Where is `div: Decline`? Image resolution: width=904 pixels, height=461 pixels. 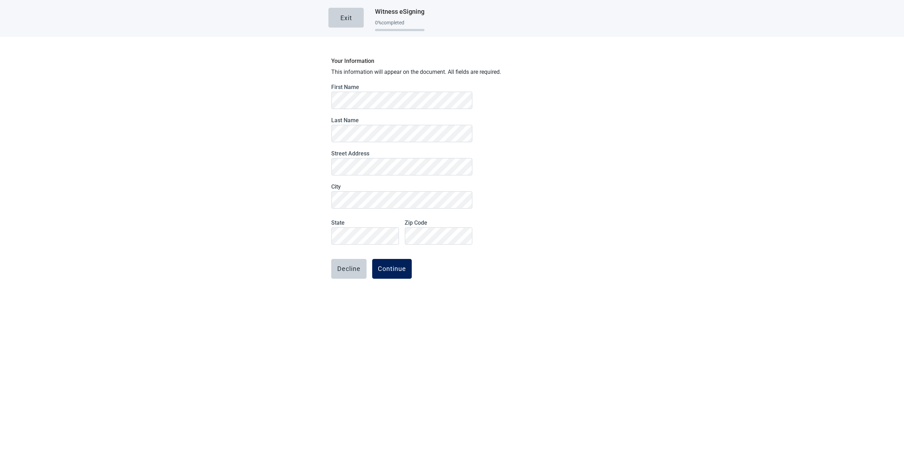
div: Decline is located at coordinates (349, 269).